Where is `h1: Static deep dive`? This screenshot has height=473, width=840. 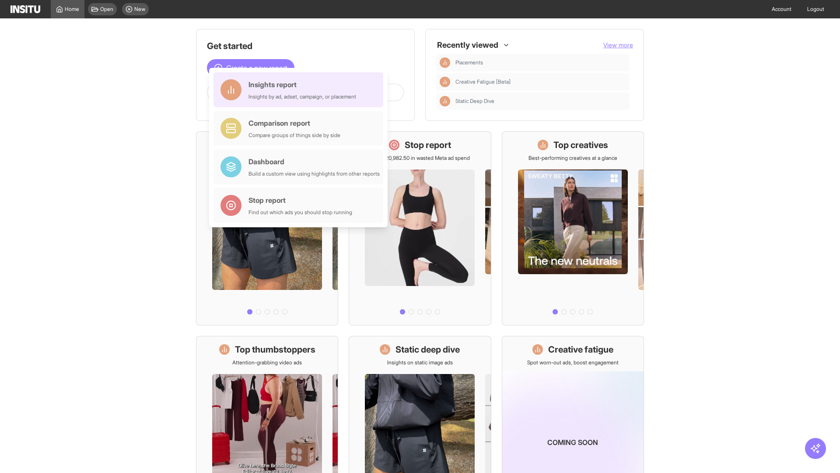 h1: Static deep dive is located at coordinates (428, 349).